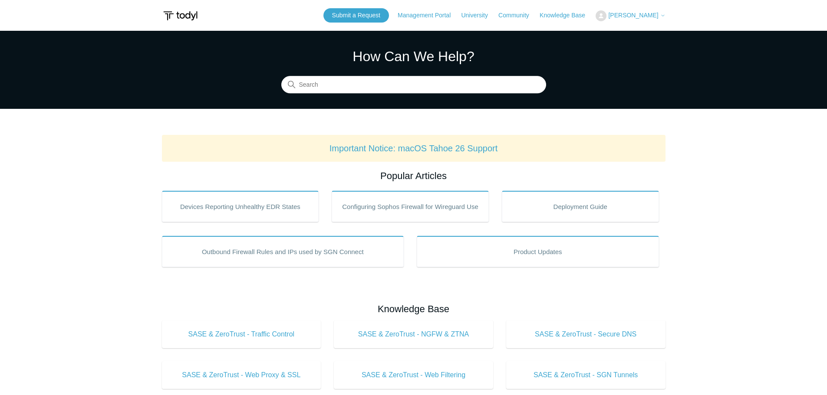 This screenshot has height=395, width=827. Describe the element at coordinates (410, 207) in the screenshot. I see `a: Configuring Sophos Firewall for Wireguard Use` at that location.